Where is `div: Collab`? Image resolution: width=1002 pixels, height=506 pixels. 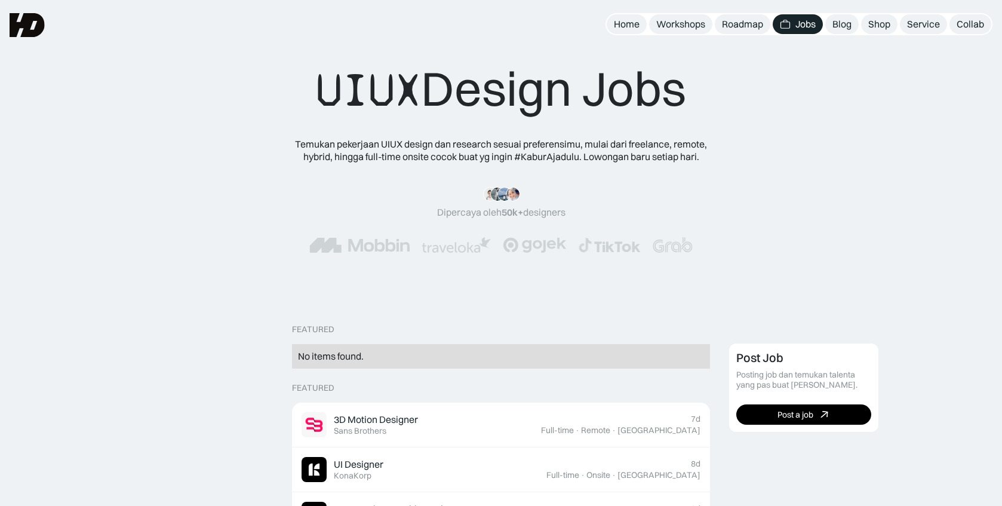
div: Collab is located at coordinates (971, 24).